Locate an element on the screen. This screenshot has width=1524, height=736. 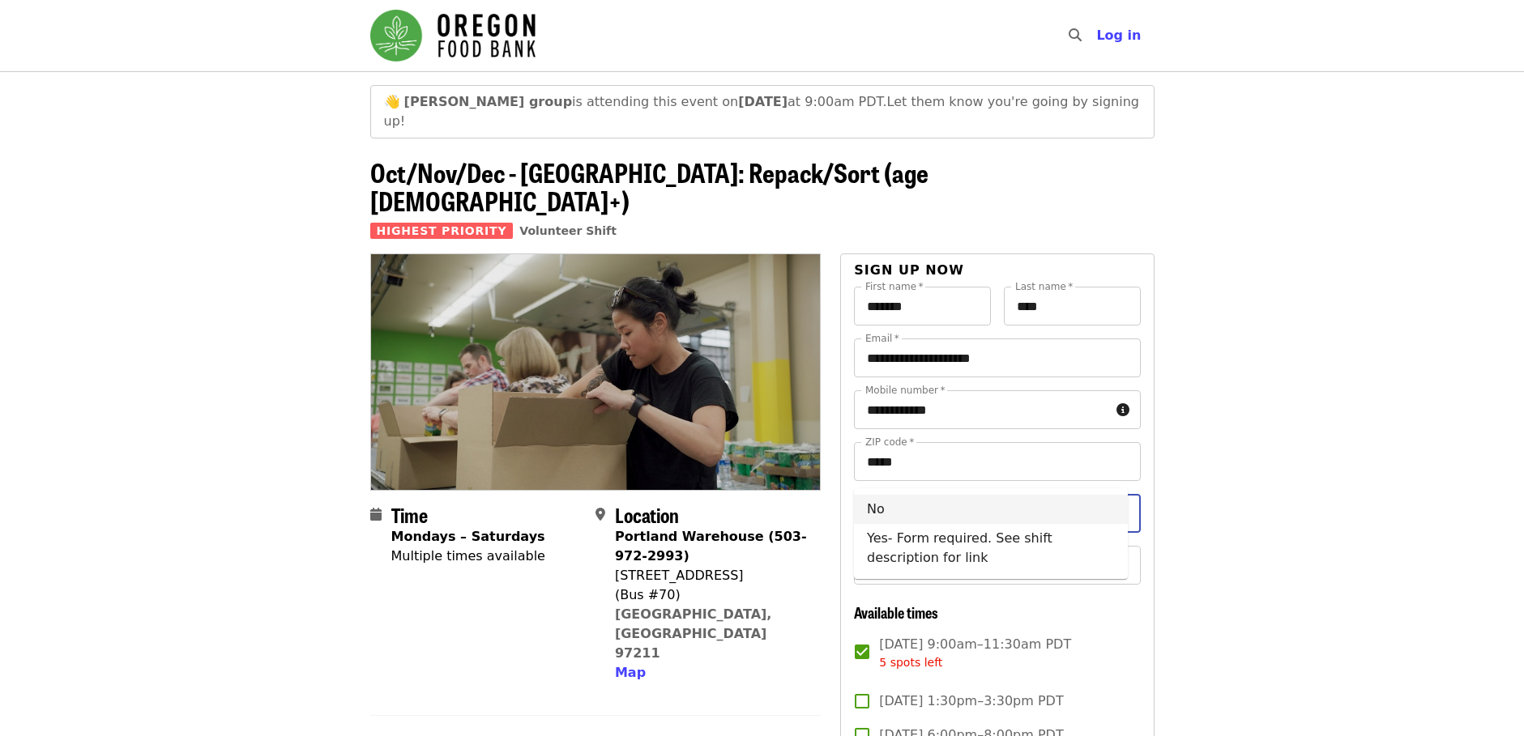
span: 5 spots left is located at coordinates (911, 663).